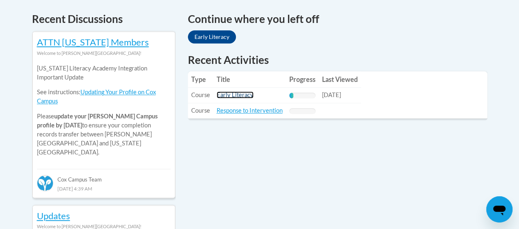 The height and width of the screenshot is (229, 519). What do you see at coordinates (104, 97) in the screenshot?
I see `p: See instructions:` at bounding box center [104, 97].